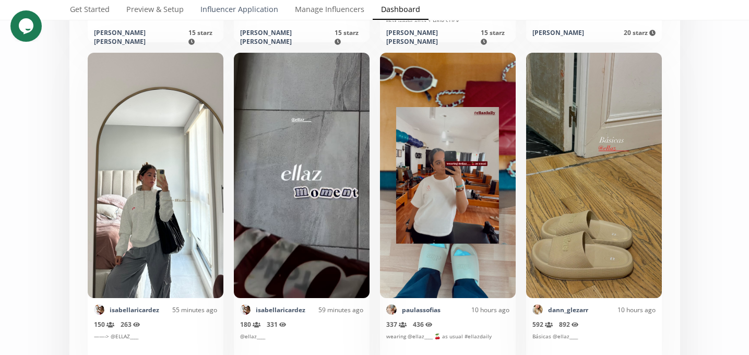  What do you see at coordinates (104, 324) in the screenshot?
I see `span: 150` at bounding box center [104, 324].